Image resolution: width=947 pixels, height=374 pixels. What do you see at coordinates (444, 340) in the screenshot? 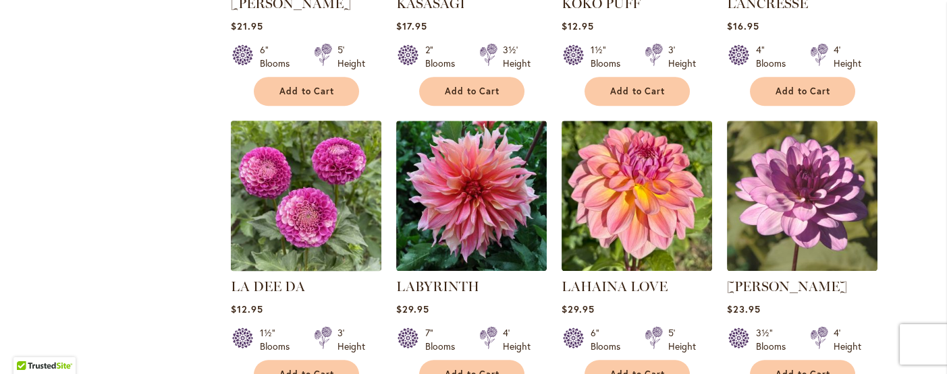
I see `div: 7" Blooms` at bounding box center [444, 340].